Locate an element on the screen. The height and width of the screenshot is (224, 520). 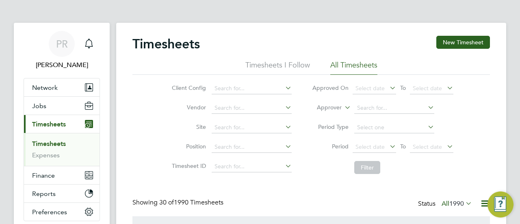
button: Engage Resource Center is located at coordinates (501, 205).